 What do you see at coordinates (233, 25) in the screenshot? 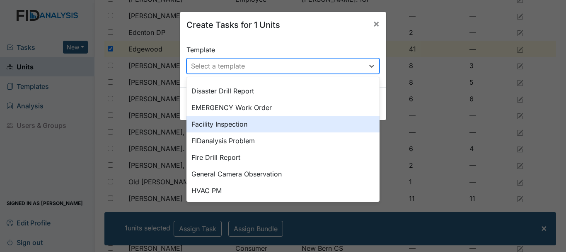
I see `h5: Create Tasks for 1 Units` at bounding box center [233, 25].